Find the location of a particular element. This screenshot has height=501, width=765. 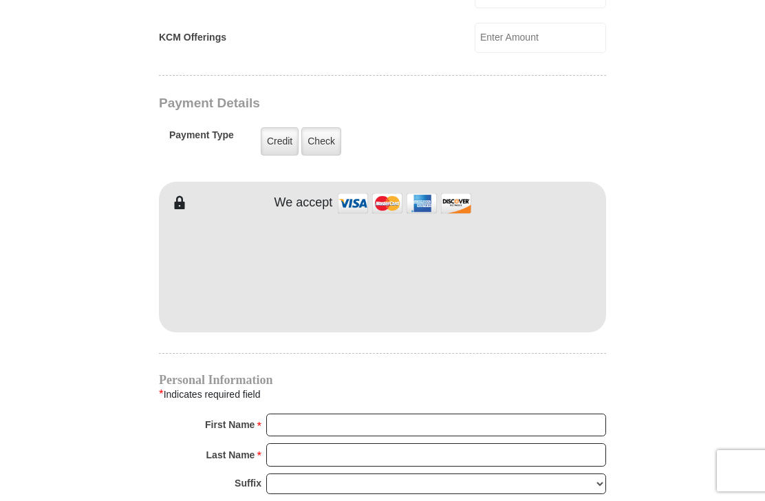

img: credit cards accepted is located at coordinates (404, 203).